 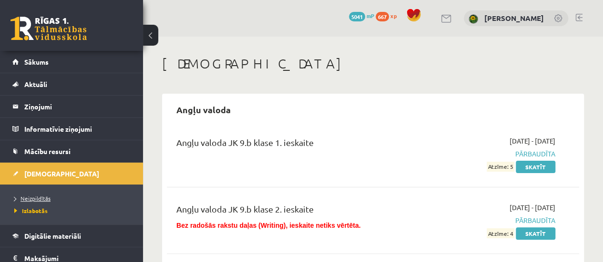 I want to click on a: Informatīvie ziņojumi, so click(x=71, y=129).